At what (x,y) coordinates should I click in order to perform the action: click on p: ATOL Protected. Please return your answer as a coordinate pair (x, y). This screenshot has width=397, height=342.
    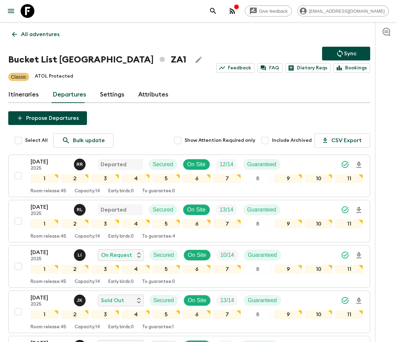
    Looking at the image, I should click on (54, 77).